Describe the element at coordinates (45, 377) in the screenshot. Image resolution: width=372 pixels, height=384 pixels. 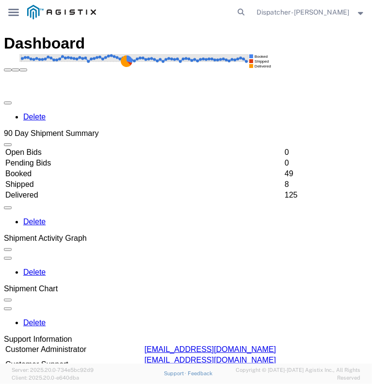
I see `span: Client: 2025.20.0-e640dba` at that location.